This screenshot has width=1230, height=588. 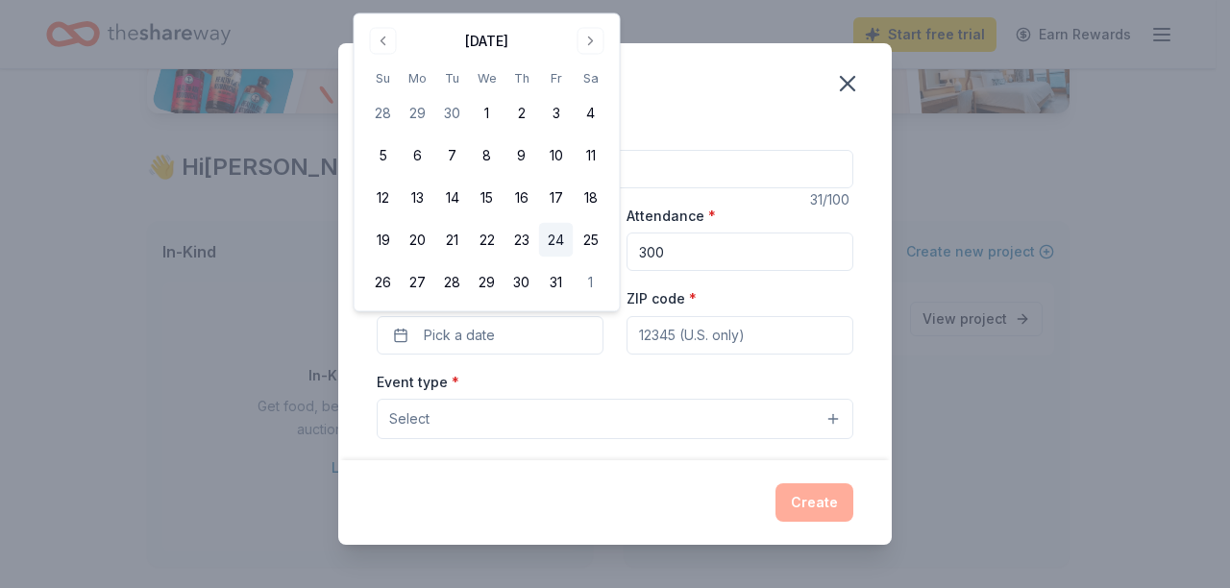 What do you see at coordinates (487, 156) in the screenshot?
I see `button: 8` at bounding box center [487, 156].